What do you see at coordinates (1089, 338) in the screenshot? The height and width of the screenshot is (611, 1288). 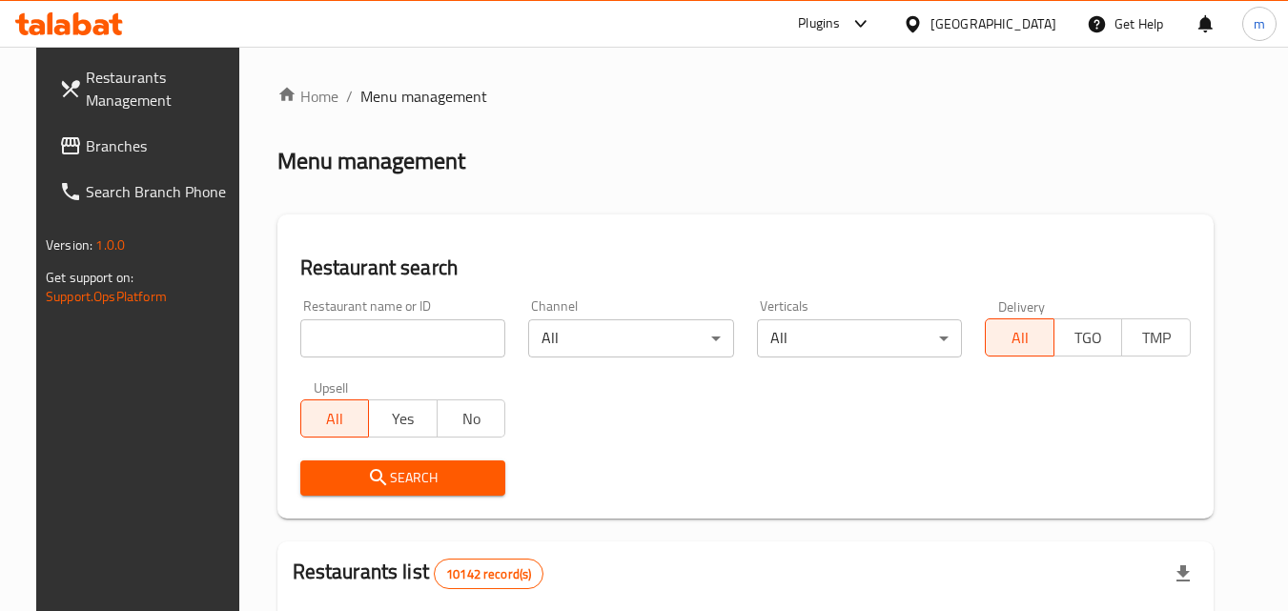 I see `span: TGO` at bounding box center [1089, 338].